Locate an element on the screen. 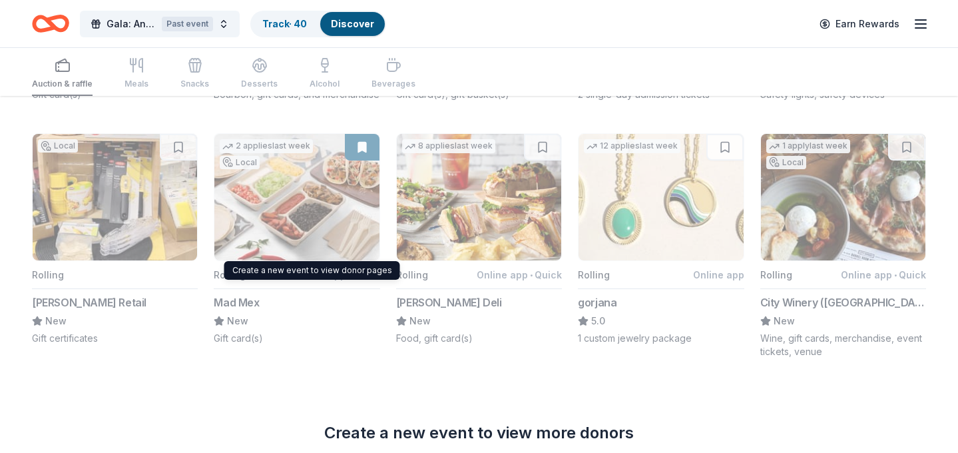 This screenshot has height=453, width=958. a: Earn Rewards is located at coordinates (860, 24).